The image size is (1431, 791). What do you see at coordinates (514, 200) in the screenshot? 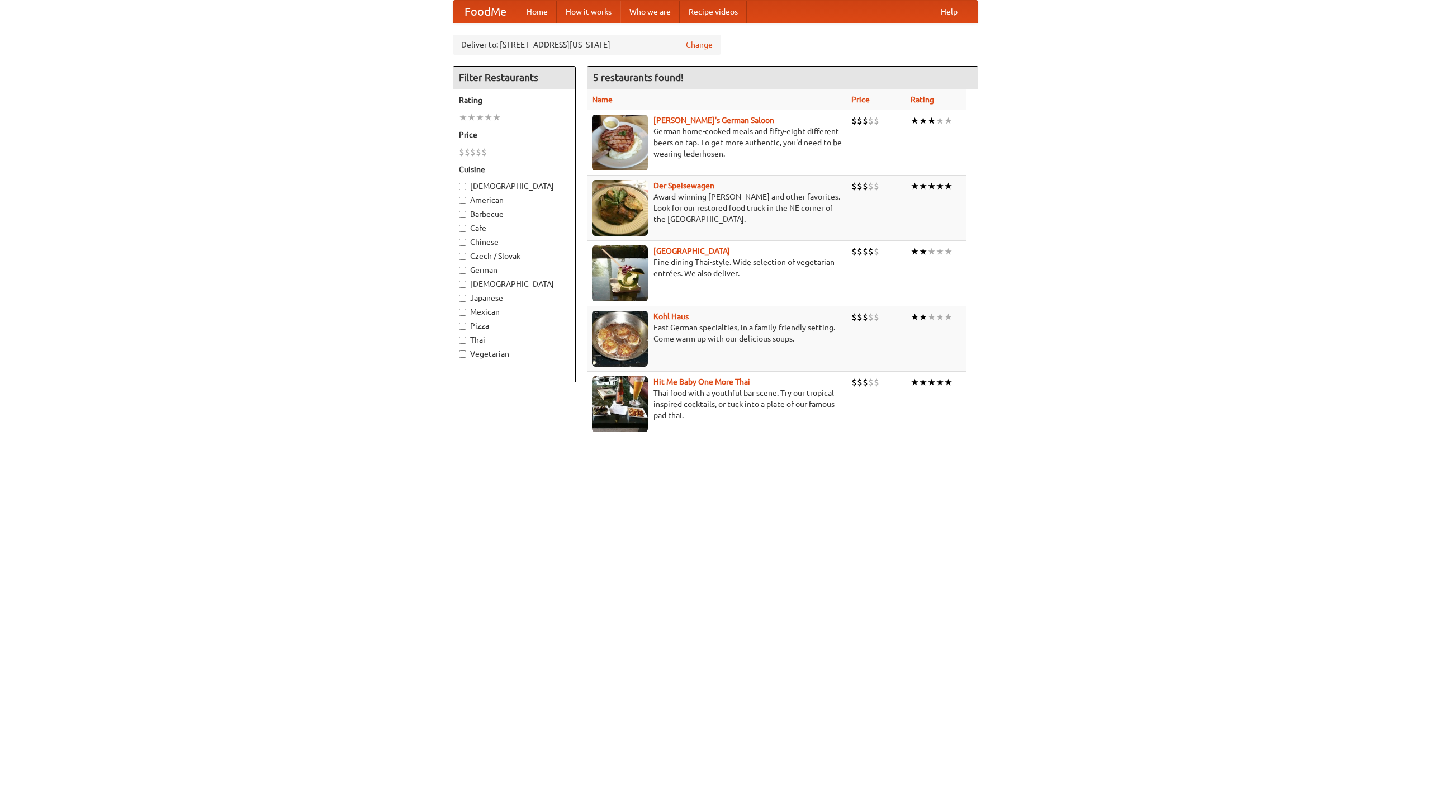
I see `label: American` at bounding box center [514, 200].